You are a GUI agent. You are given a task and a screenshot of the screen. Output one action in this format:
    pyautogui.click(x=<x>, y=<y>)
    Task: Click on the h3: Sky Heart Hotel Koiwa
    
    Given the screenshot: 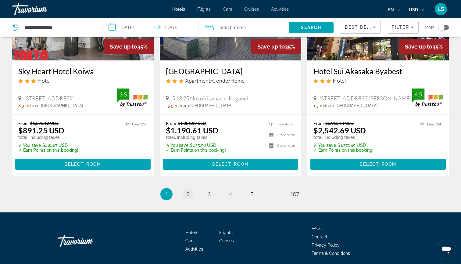 What is the action you would take?
    pyautogui.click(x=83, y=71)
    